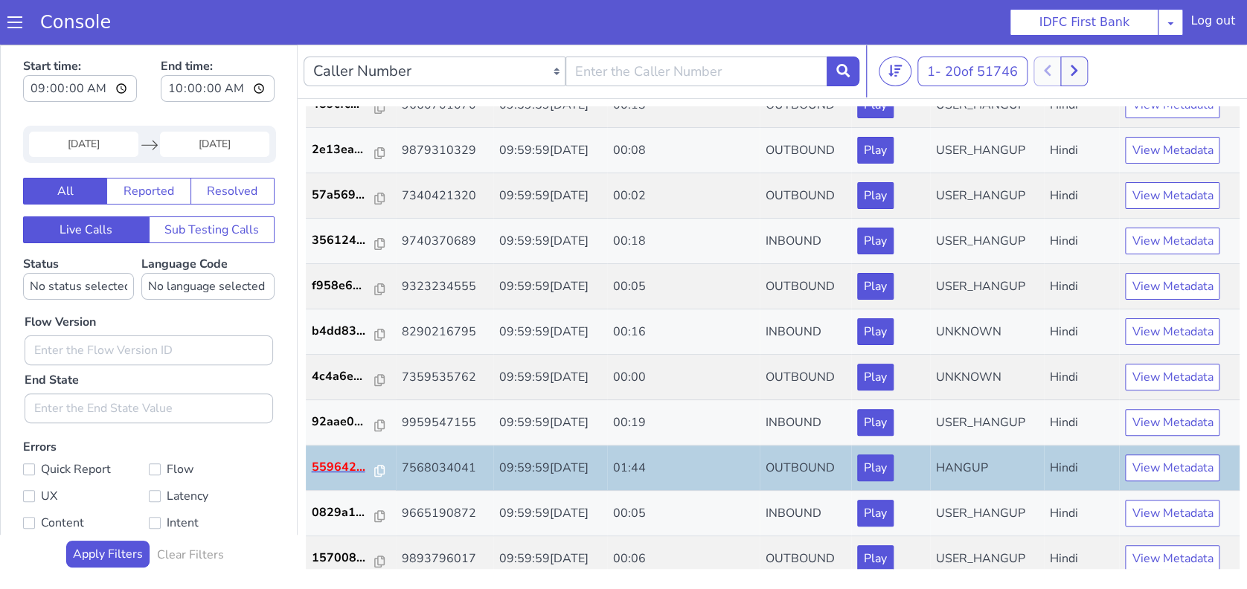 The image size is (1247, 589). Describe the element at coordinates (683, 469) in the screenshot. I see `td: 00:05` at that location.